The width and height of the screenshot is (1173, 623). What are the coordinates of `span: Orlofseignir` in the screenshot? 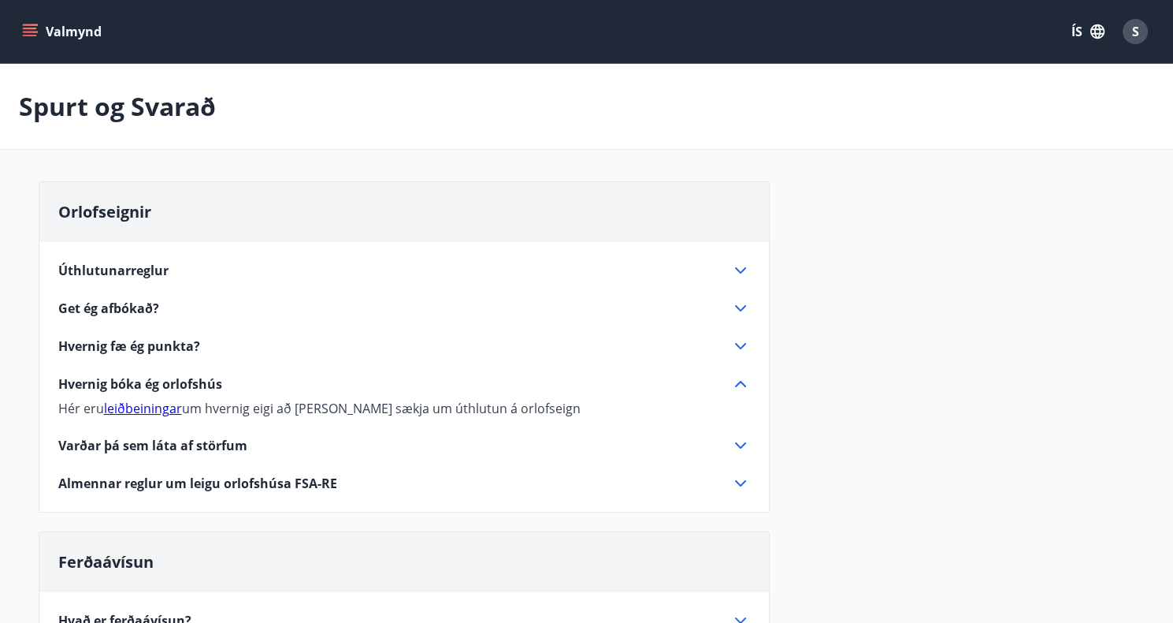 It's located at (105, 211).